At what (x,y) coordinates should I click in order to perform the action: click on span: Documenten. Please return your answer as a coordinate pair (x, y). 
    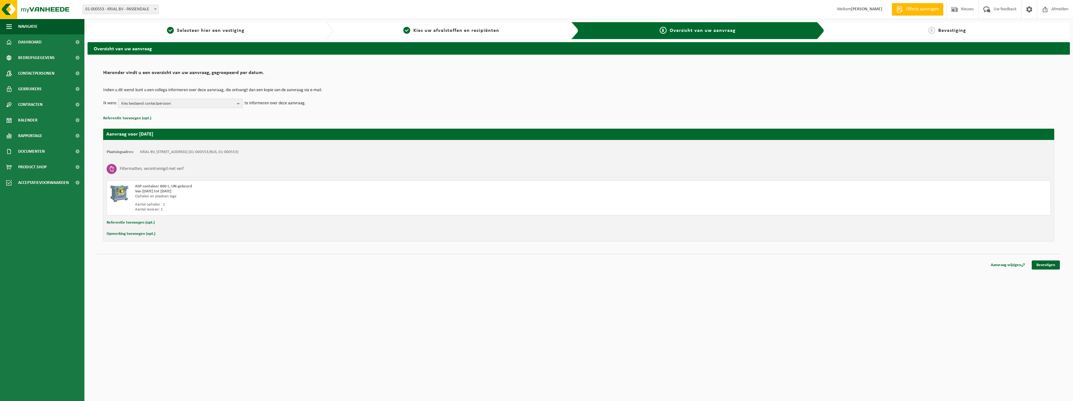
    Looking at the image, I should click on (31, 152).